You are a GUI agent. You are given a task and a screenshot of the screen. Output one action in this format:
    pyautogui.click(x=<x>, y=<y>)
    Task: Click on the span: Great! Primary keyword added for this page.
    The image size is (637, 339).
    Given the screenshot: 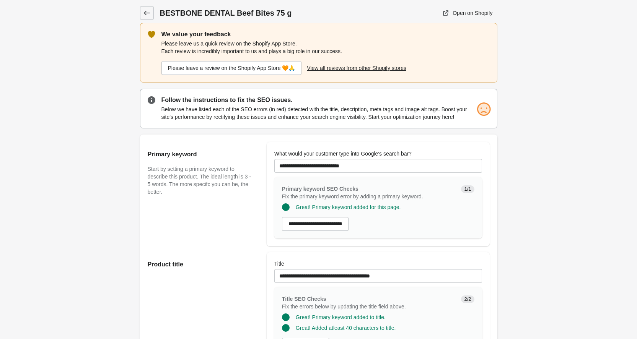 What is the action you would take?
    pyautogui.click(x=348, y=207)
    